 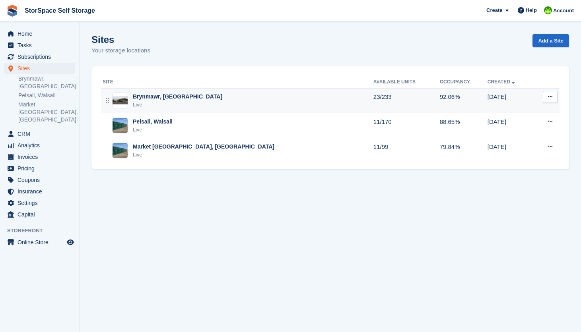 What do you see at coordinates (464, 101) in the screenshot?
I see `td: 92.06%` at bounding box center [464, 101].